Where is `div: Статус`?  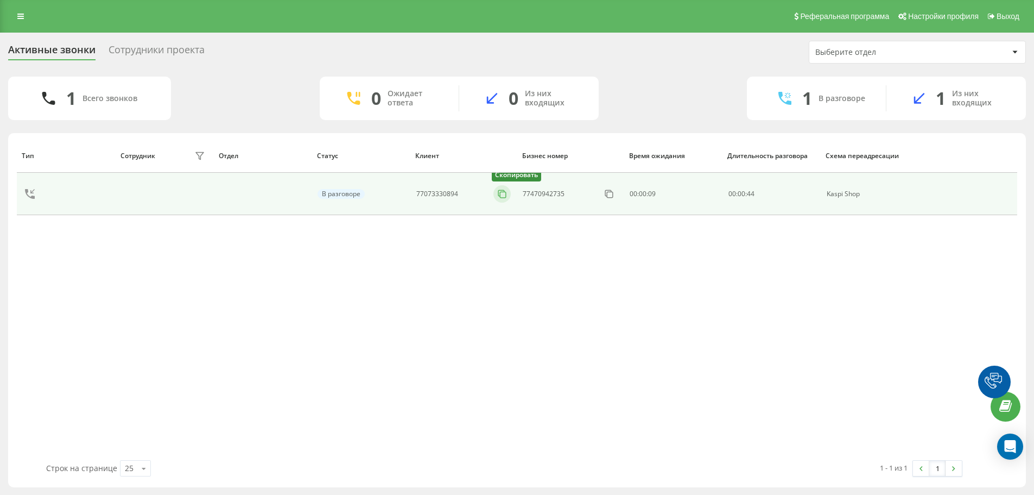 div: Статус is located at coordinates (361, 156).